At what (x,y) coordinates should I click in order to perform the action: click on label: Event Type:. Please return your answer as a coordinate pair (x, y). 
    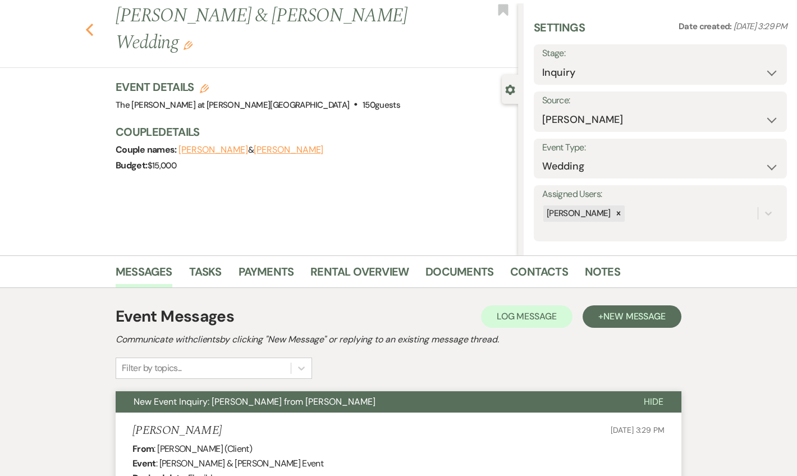
    Looking at the image, I should click on (660, 148).